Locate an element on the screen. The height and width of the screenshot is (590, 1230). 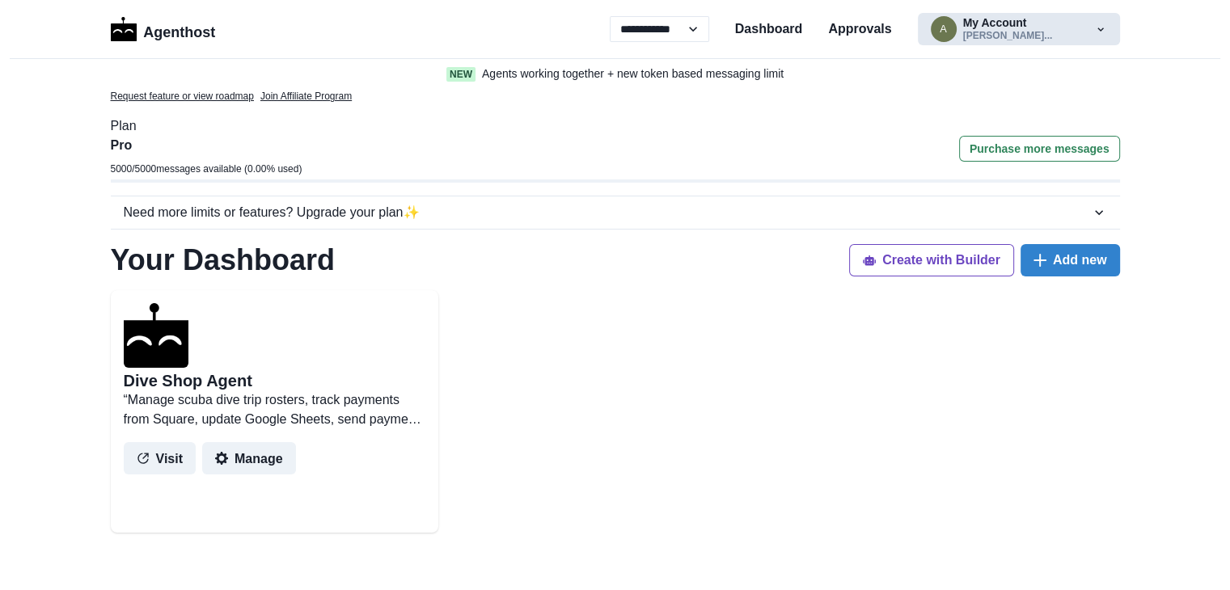
a: Create with Builder is located at coordinates (932, 260).